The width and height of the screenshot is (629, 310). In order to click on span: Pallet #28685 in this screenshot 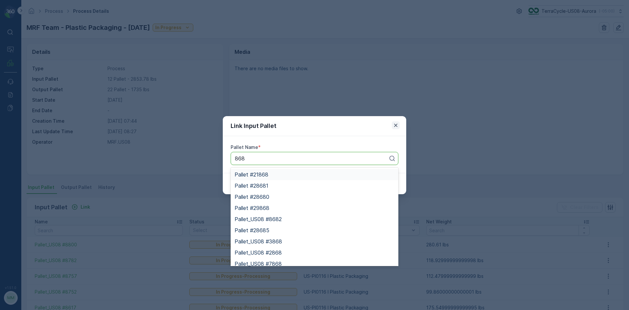, I will do `click(252, 230)`.